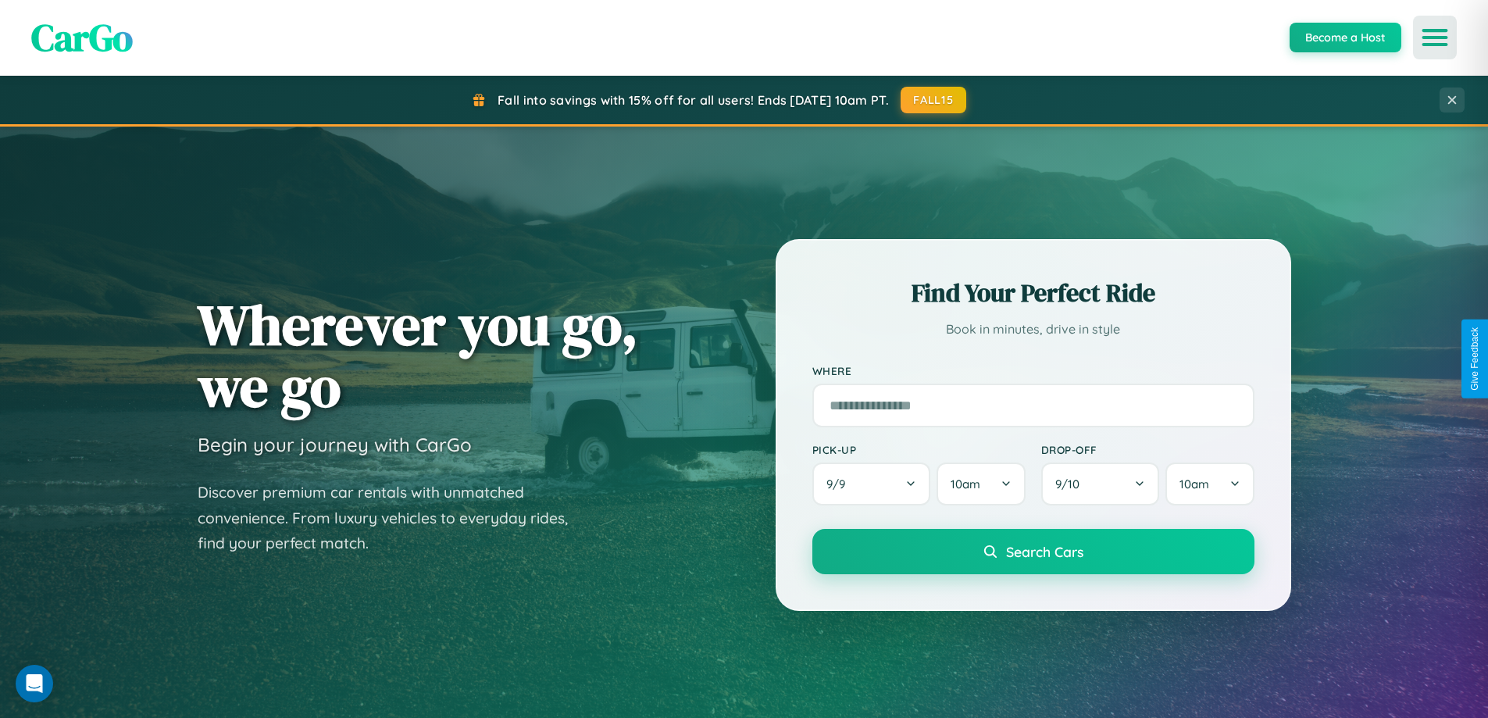  I want to click on button: 9/10, so click(1100, 483).